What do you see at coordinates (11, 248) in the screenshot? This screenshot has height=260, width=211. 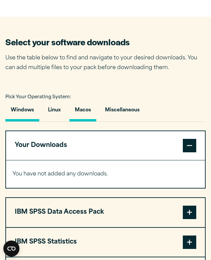 I see `button: Open CMP widget` at bounding box center [11, 248].